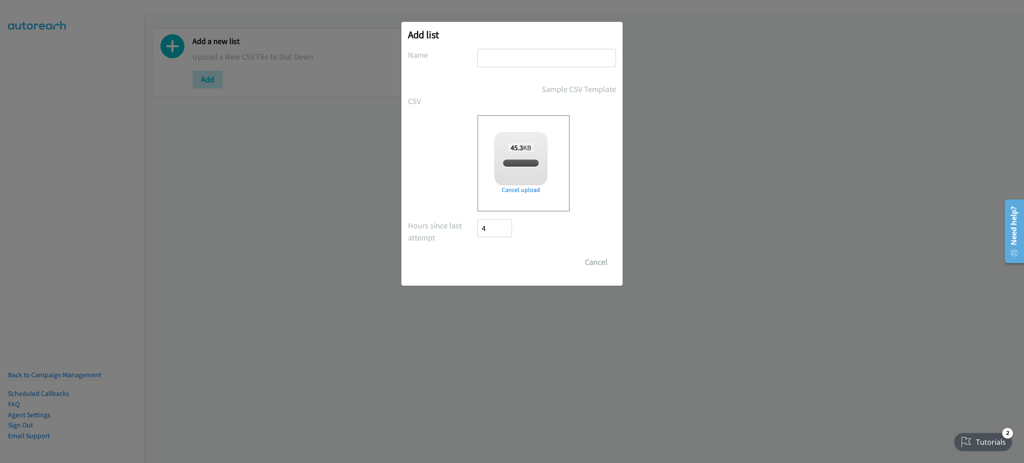 This screenshot has width=1024, height=463. What do you see at coordinates (579, 89) in the screenshot?
I see `a: Sample CSV Template` at bounding box center [579, 89].